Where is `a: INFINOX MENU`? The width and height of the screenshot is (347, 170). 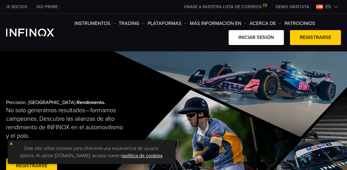 a: INFINOX MENU is located at coordinates (292, 7).